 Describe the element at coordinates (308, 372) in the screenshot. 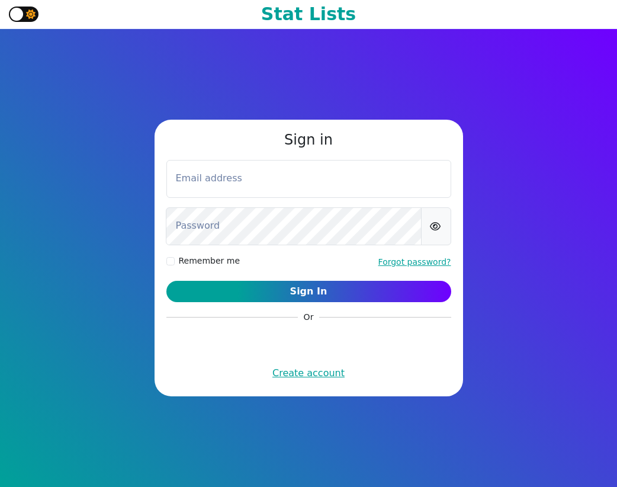

I see `a: Create account` at that location.